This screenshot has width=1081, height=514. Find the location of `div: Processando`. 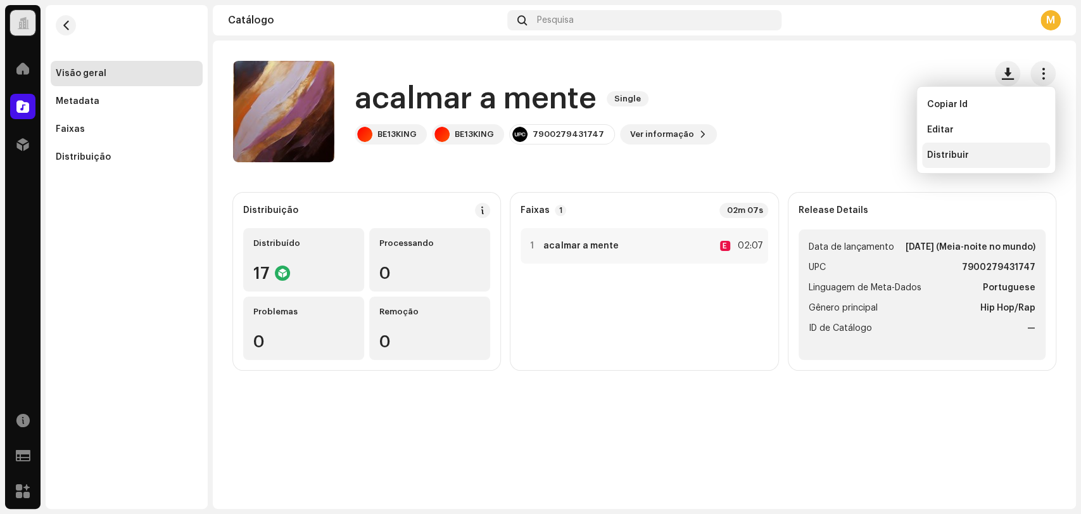

div: Processando is located at coordinates (429, 243).